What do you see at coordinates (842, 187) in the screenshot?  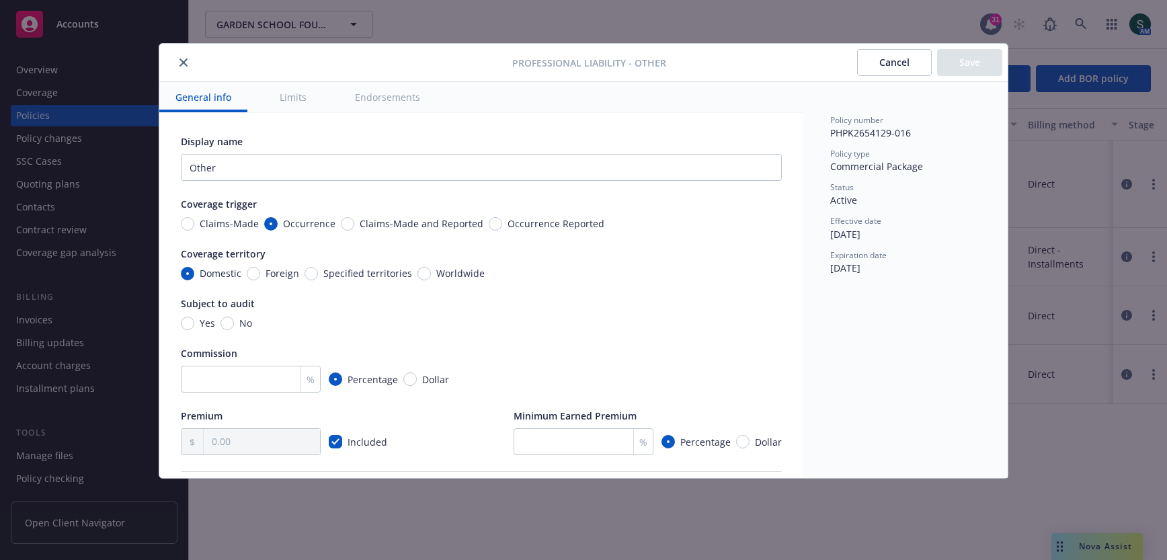 I see `span: Status` at bounding box center [842, 187].